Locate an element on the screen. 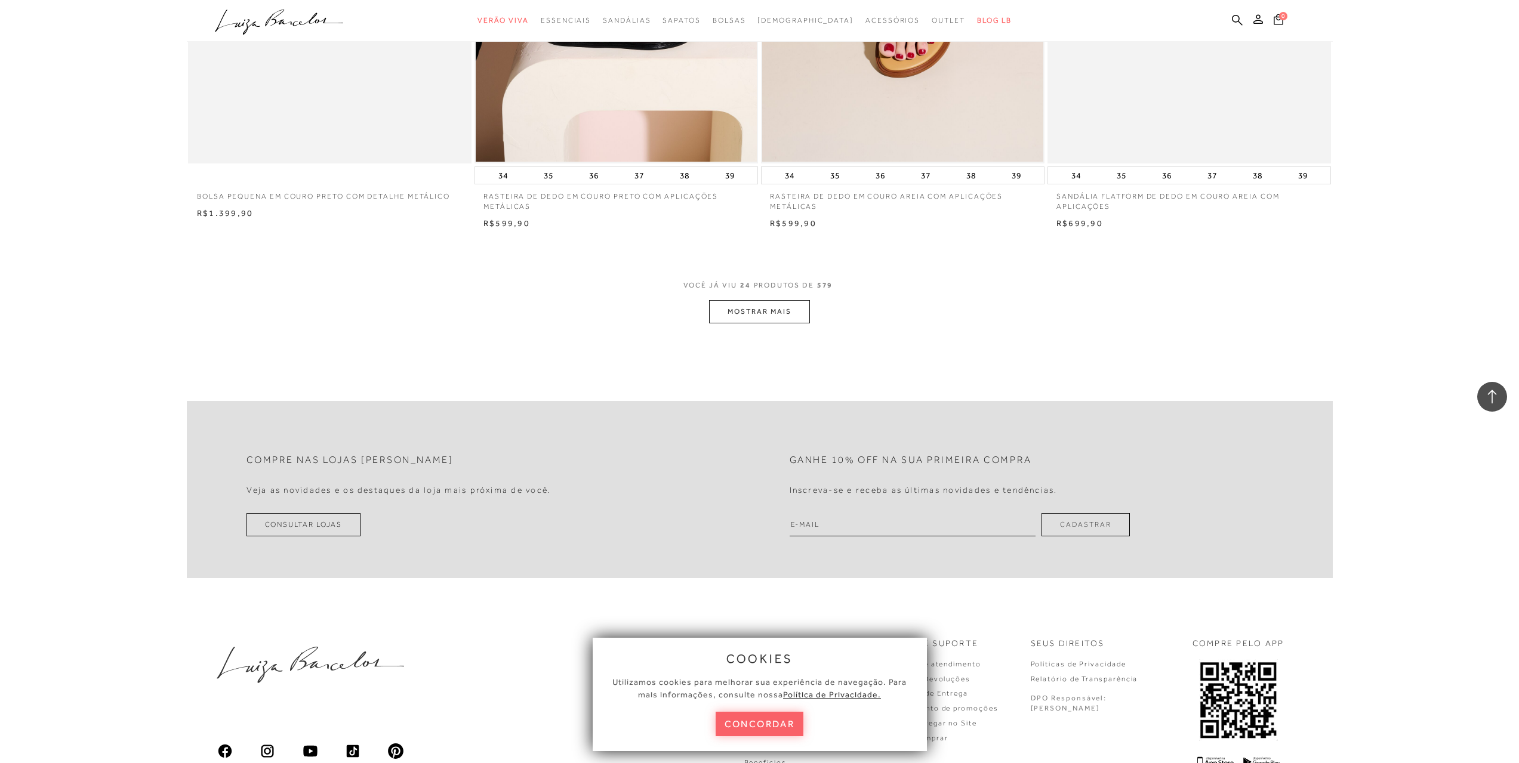 This screenshot has height=763, width=1519. p: COMPRE PELO APP is located at coordinates (1238, 644).